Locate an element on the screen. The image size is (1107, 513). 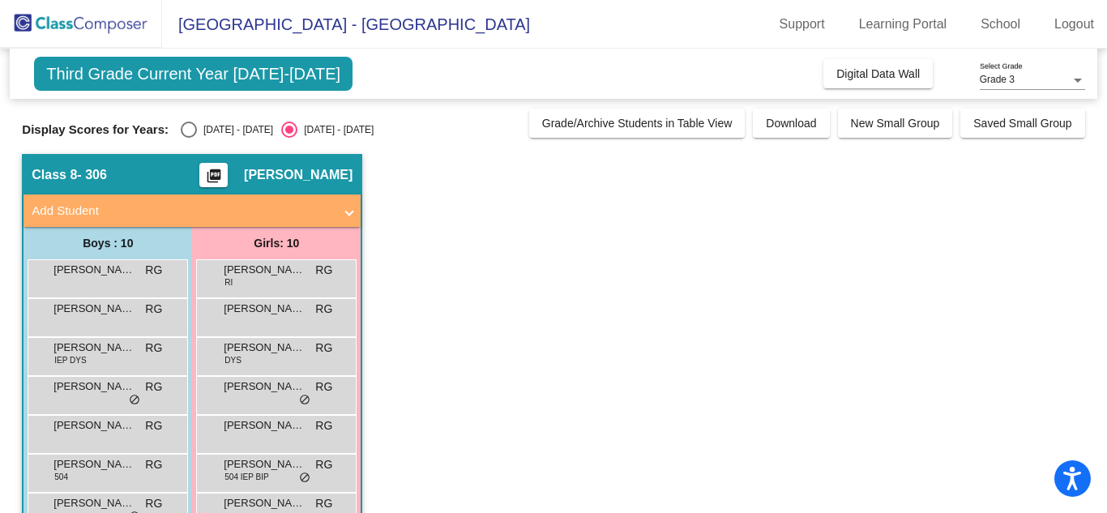
a: Logout is located at coordinates (1074, 24).